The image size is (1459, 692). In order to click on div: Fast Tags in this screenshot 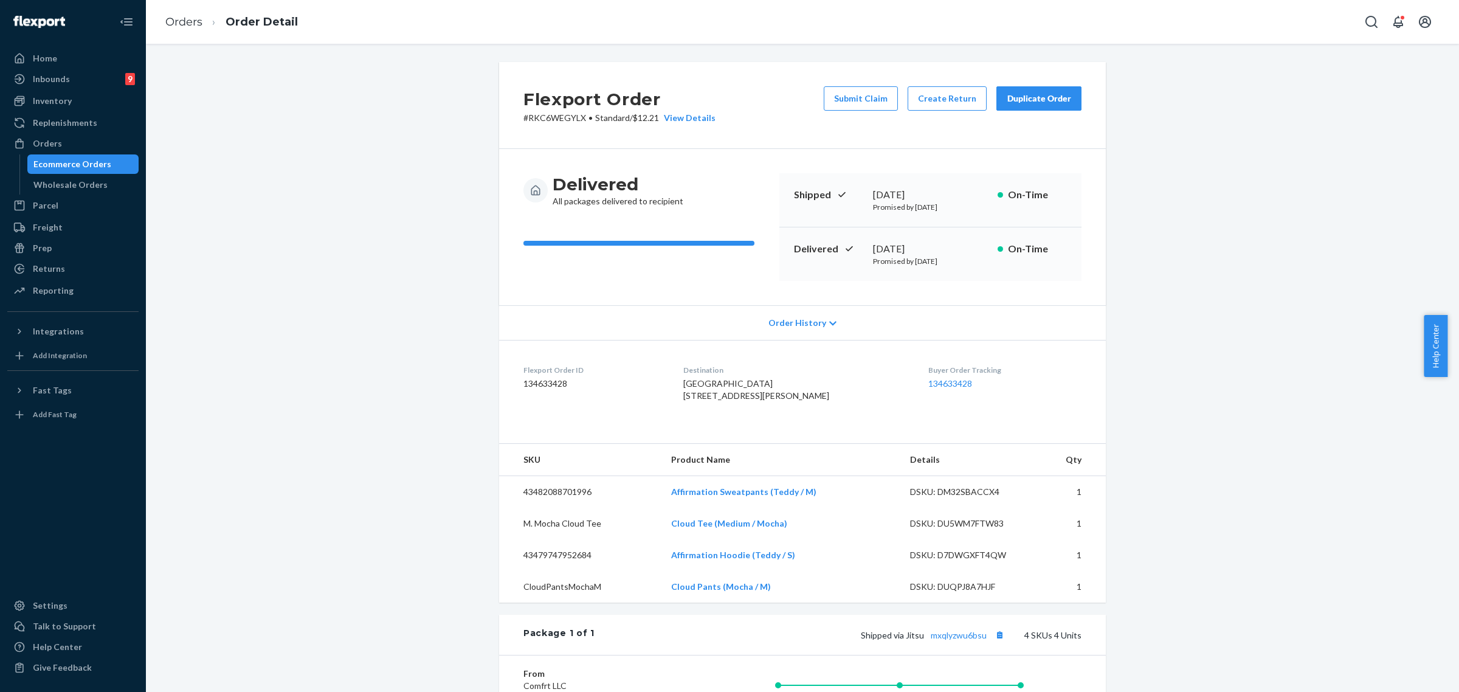, I will do `click(52, 390)`.